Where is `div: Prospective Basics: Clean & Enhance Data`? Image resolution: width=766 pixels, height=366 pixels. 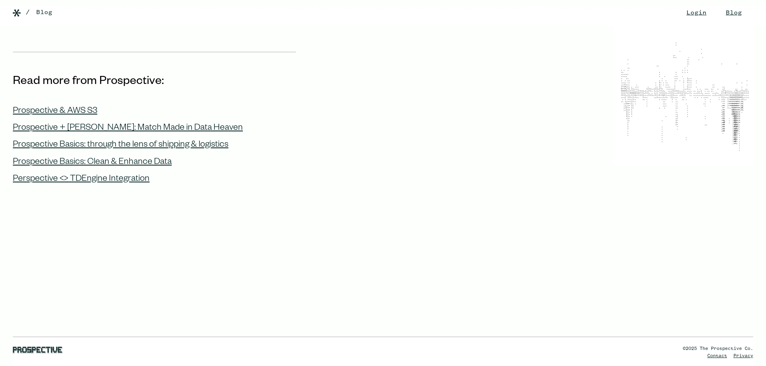
div: Prospective Basics: Clean & Enhance Data is located at coordinates (92, 163).